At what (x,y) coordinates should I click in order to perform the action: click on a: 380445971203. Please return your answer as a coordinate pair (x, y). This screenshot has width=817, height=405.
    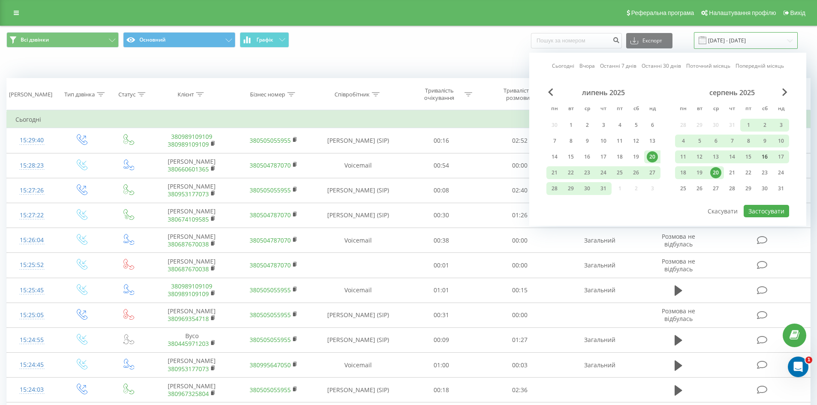
    Looking at the image, I should click on (188, 344).